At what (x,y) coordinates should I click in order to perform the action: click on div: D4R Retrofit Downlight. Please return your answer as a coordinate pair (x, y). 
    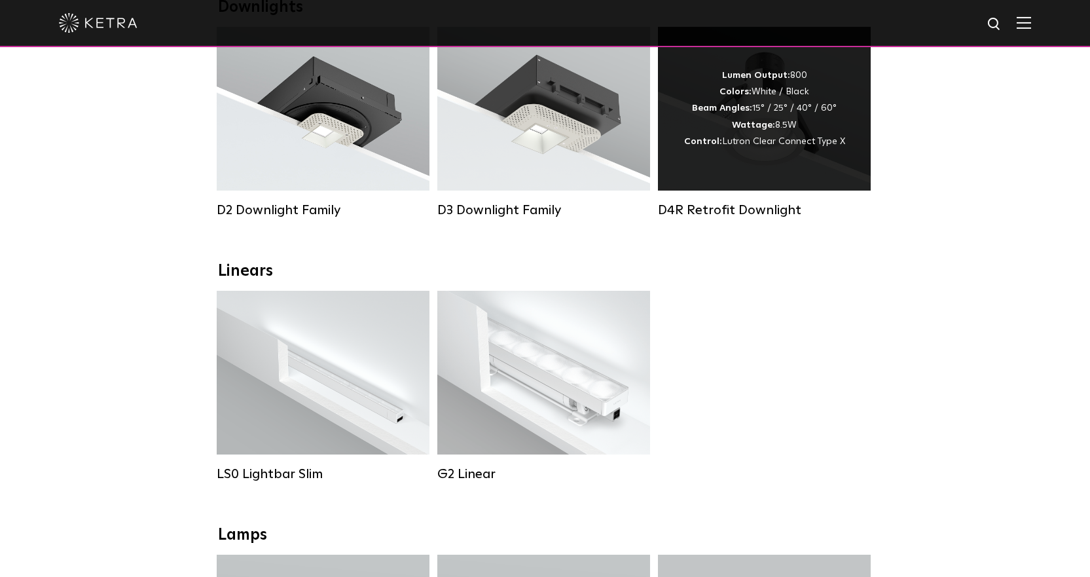
    Looking at the image, I should click on (764, 210).